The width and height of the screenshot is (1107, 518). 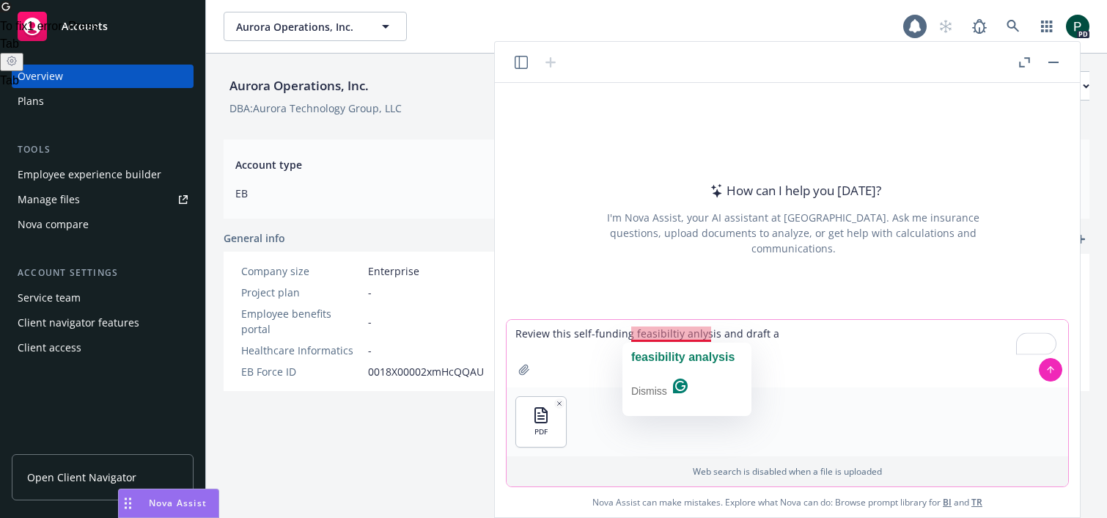 I want to click on a: TR, so click(x=977, y=502).